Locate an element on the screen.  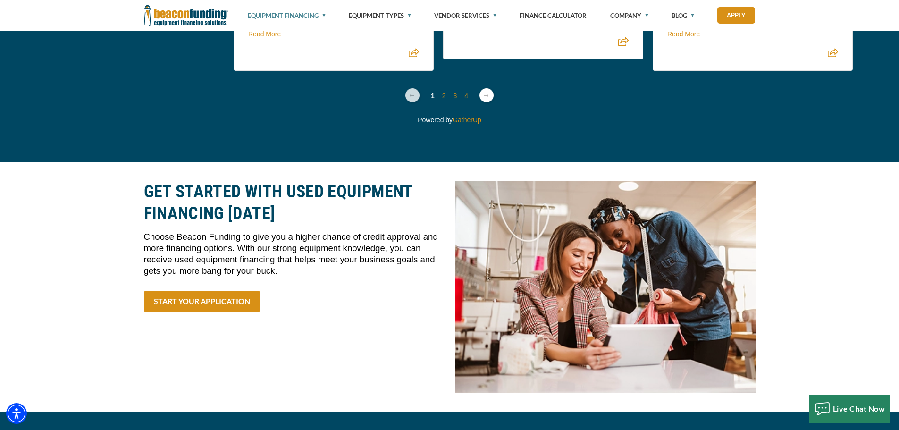
a: Change page to 3 is located at coordinates (455, 96).